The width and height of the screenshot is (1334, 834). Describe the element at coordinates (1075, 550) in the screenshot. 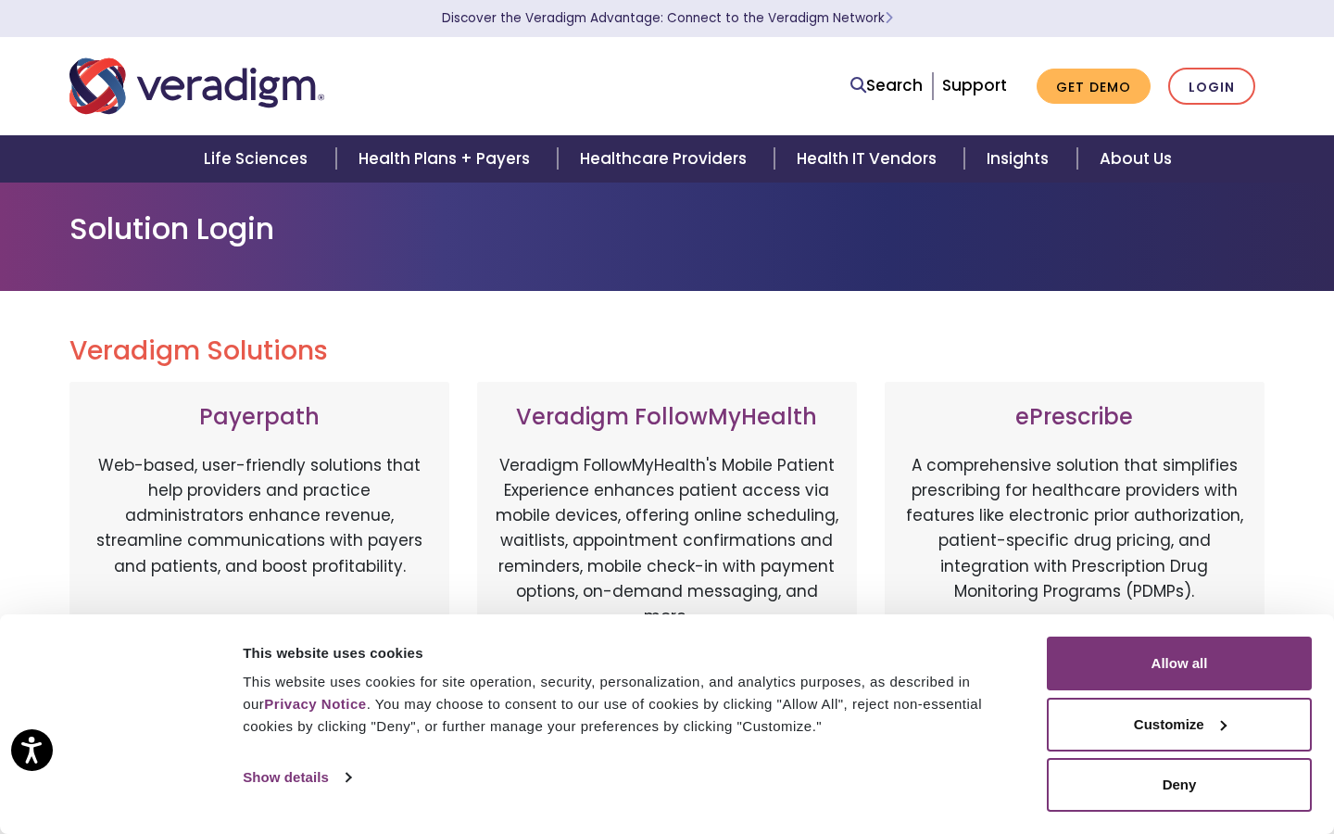

I see `p: A comprehensive solution that simplifies prescribing for healthcare providers with features like ...` at that location.